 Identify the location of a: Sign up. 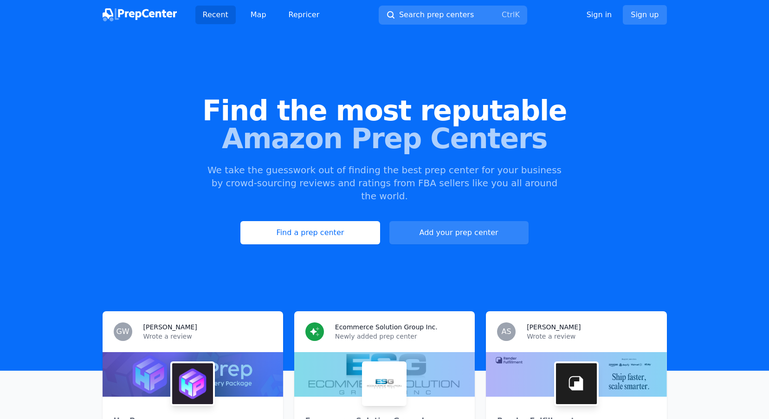
(645, 15).